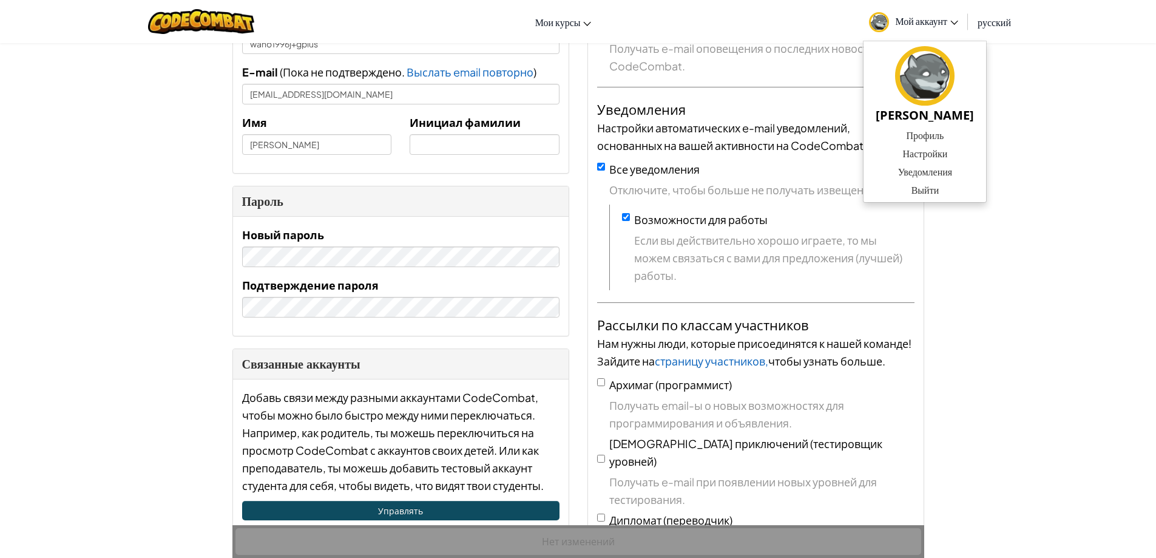 The image size is (1156, 558). I want to click on span: чтобы узнать больше., so click(826, 360).